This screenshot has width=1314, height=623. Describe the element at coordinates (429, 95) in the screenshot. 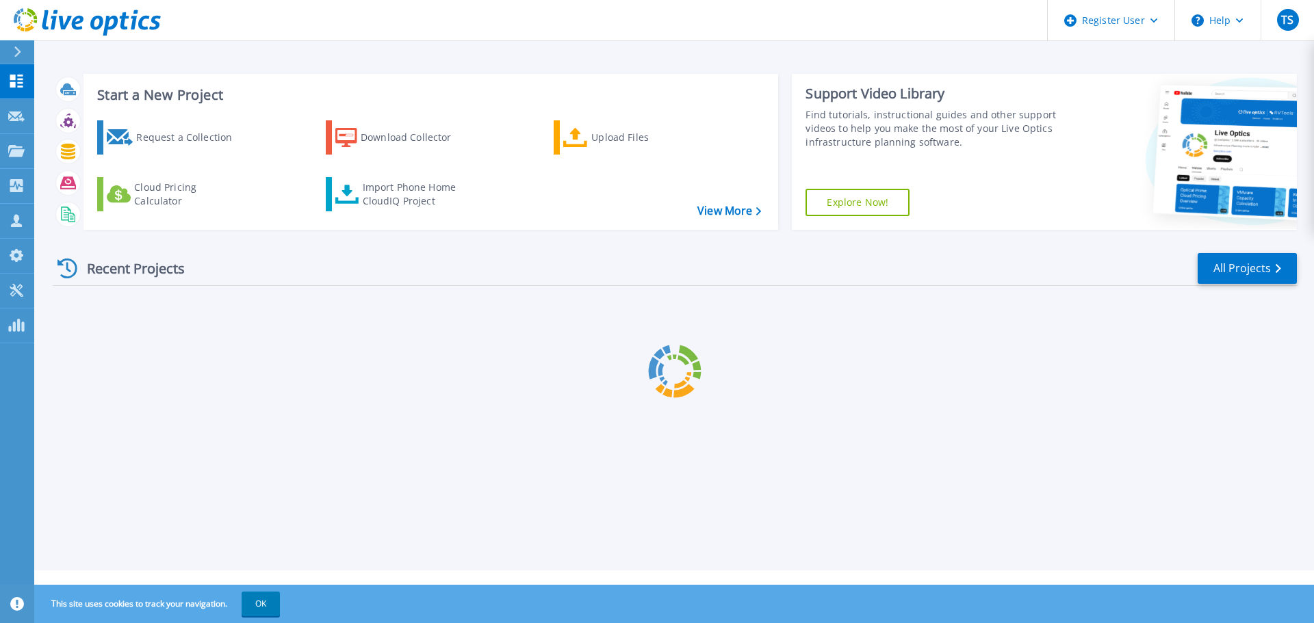

I see `h3: Start a New Project` at that location.